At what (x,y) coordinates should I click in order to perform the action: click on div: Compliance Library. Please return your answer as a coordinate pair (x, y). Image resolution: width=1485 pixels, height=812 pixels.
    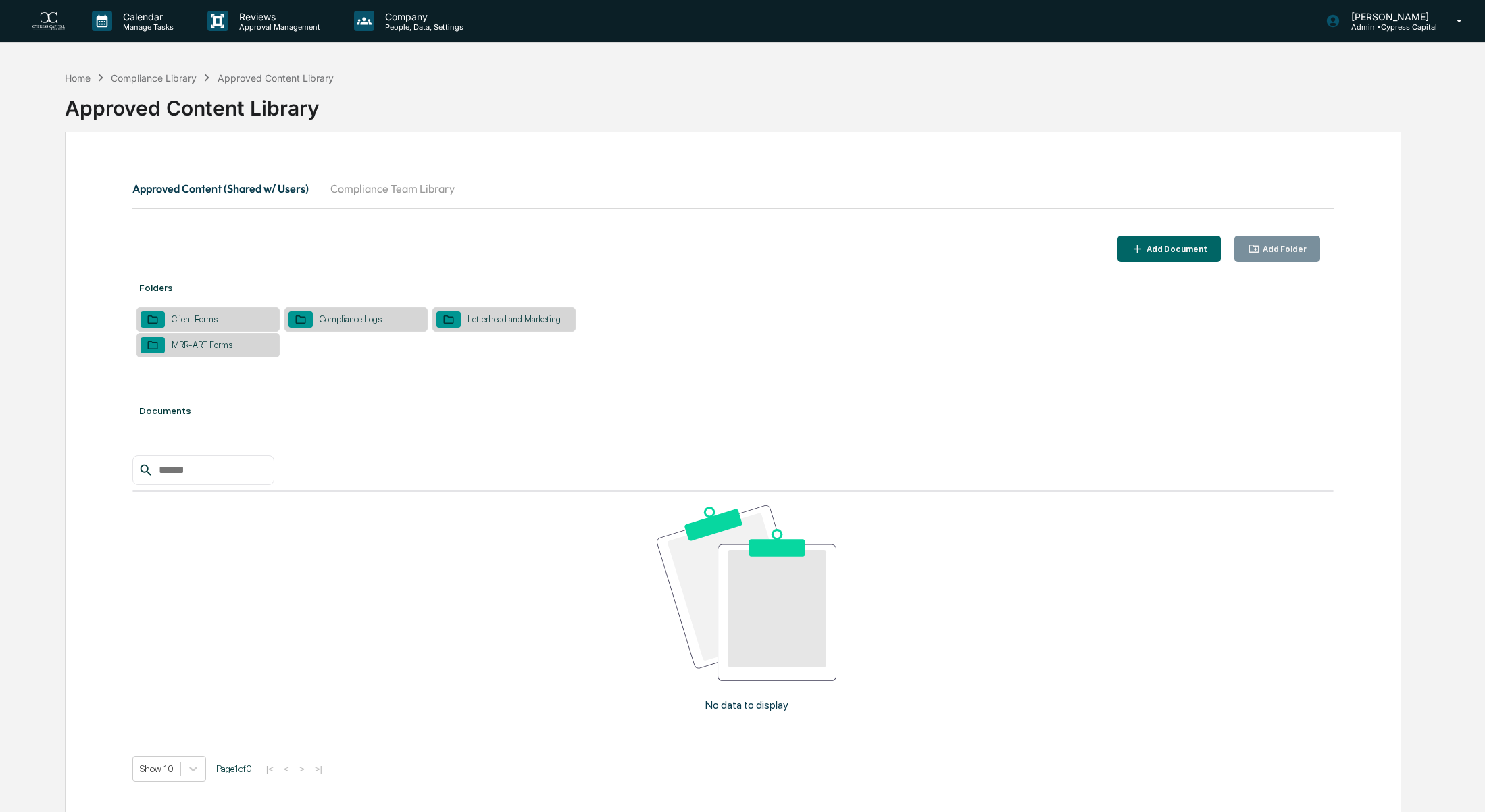
    Looking at the image, I should click on (154, 78).